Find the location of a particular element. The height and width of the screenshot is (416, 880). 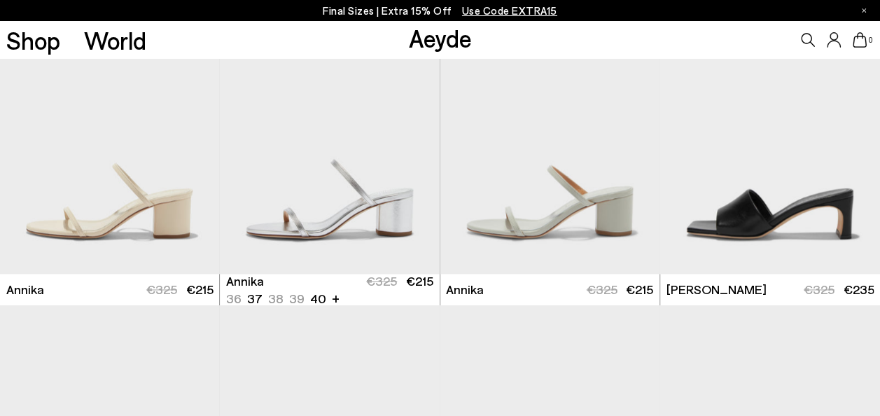

a: Annika 36 37 38 39 40 + €325 €215 is located at coordinates (329, 289).